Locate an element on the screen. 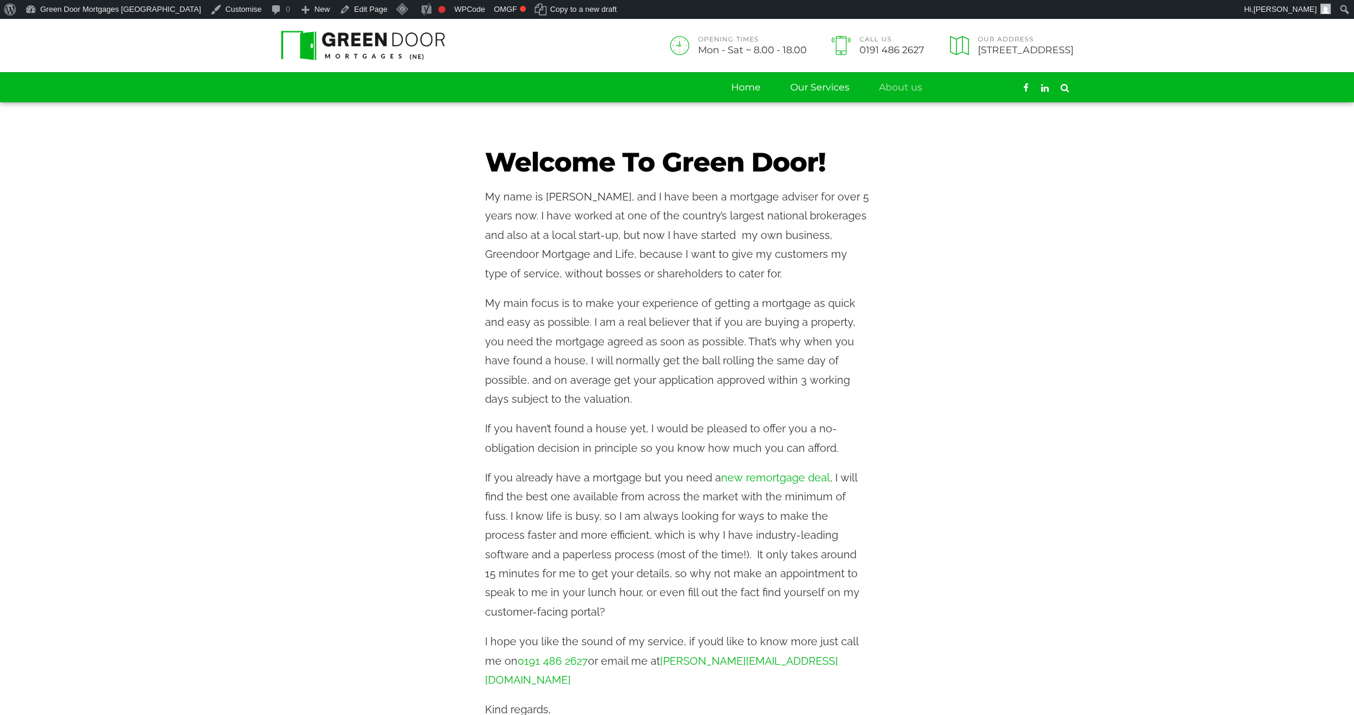  span: Welcome To Green Door! is located at coordinates (655, 162).